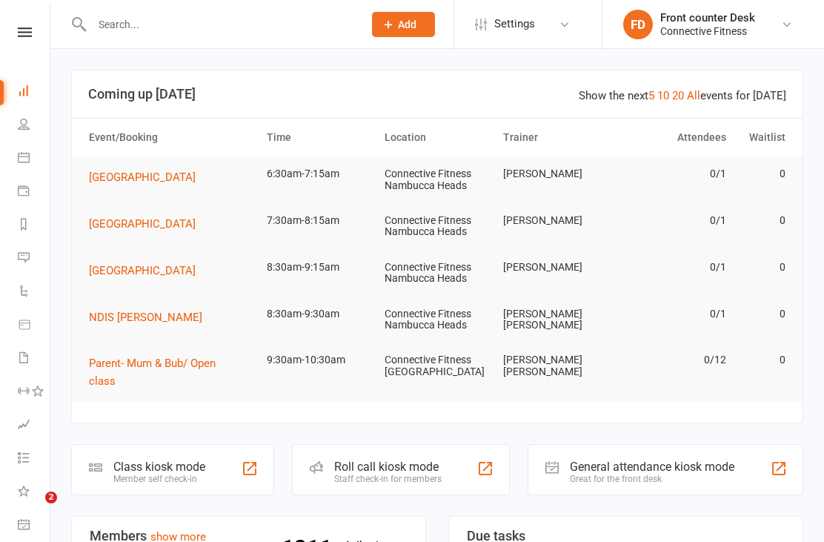  What do you see at coordinates (34, 192) in the screenshot?
I see `a: Payments` at bounding box center [34, 192].